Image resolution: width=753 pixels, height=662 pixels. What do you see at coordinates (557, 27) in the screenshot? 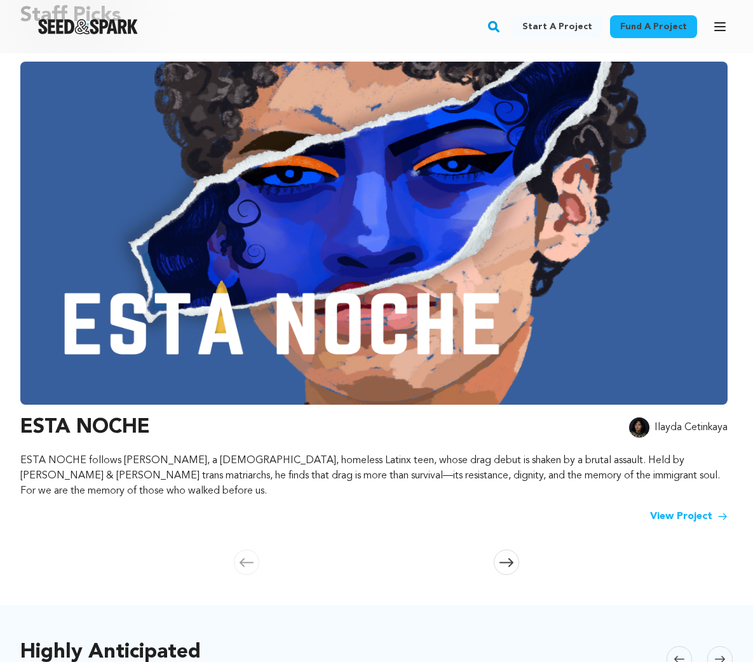
I see `a: Start a project` at bounding box center [557, 27].